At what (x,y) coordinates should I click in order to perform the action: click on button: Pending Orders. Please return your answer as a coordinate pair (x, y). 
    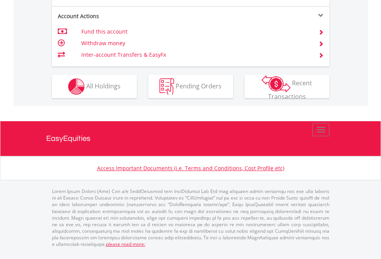
    Looking at the image, I should click on (191, 86).